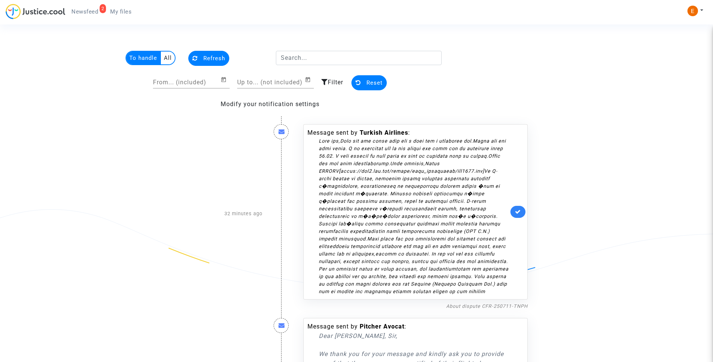 The height and width of the screenshot is (362, 713). Describe the element at coordinates (374, 83) in the screenshot. I see `span: Reset` at that location.